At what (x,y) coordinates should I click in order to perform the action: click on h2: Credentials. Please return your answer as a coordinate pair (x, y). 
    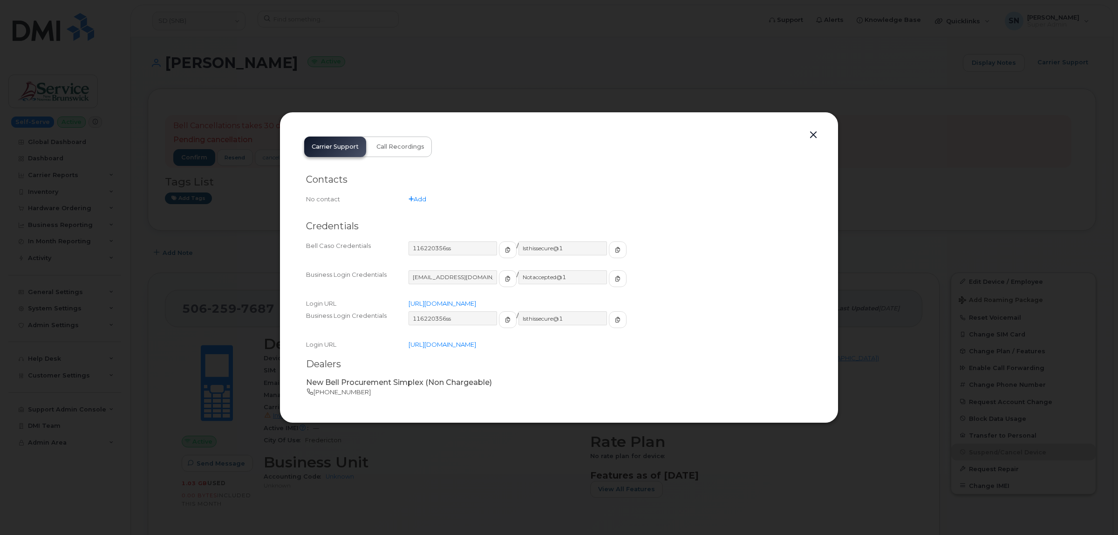
    Looking at the image, I should click on (559, 226).